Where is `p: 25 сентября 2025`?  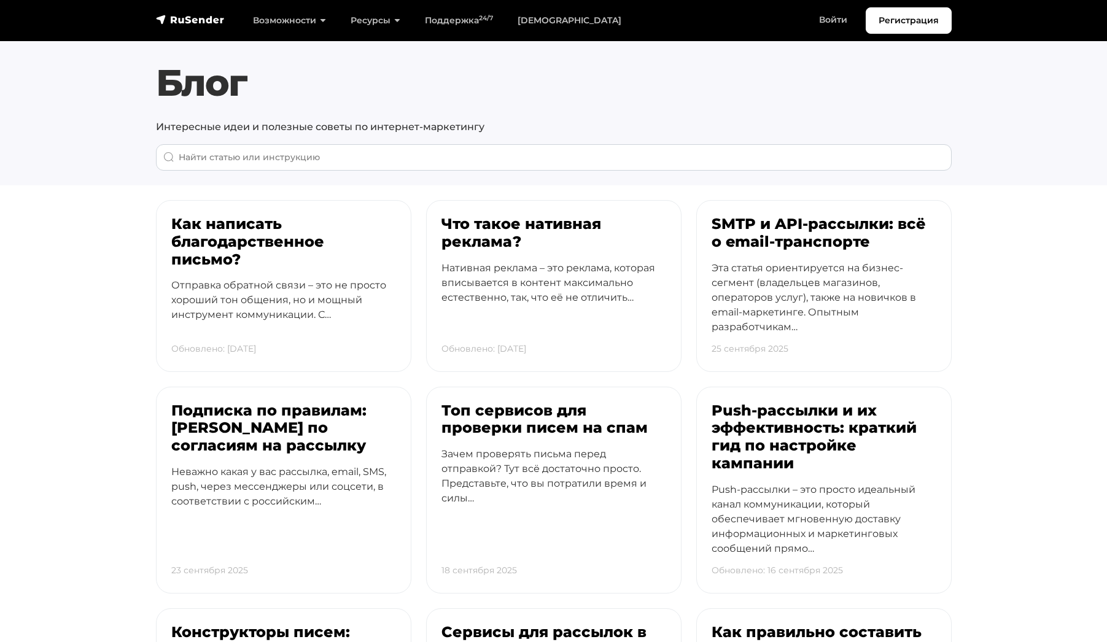
p: 25 сентября 2025 is located at coordinates (750, 349).